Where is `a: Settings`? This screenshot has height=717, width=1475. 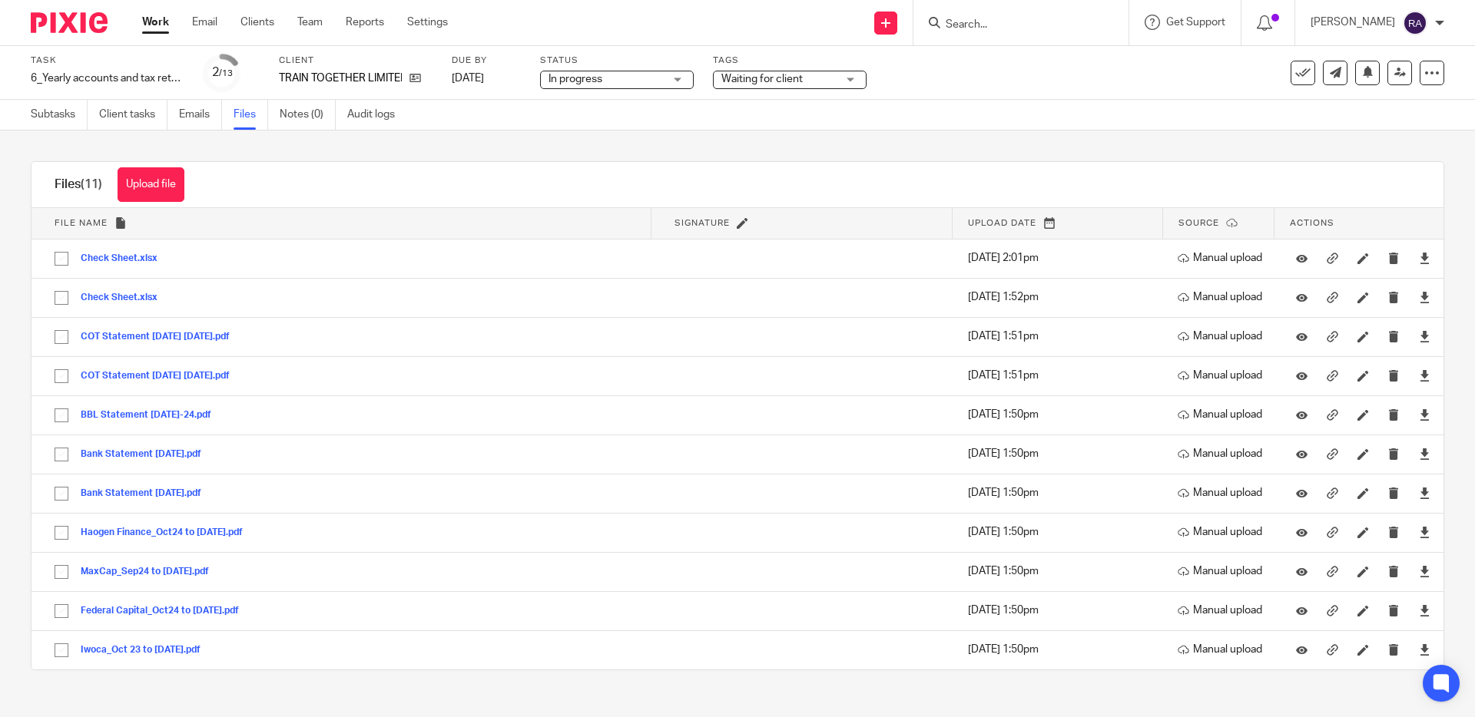
a: Settings is located at coordinates (427, 22).